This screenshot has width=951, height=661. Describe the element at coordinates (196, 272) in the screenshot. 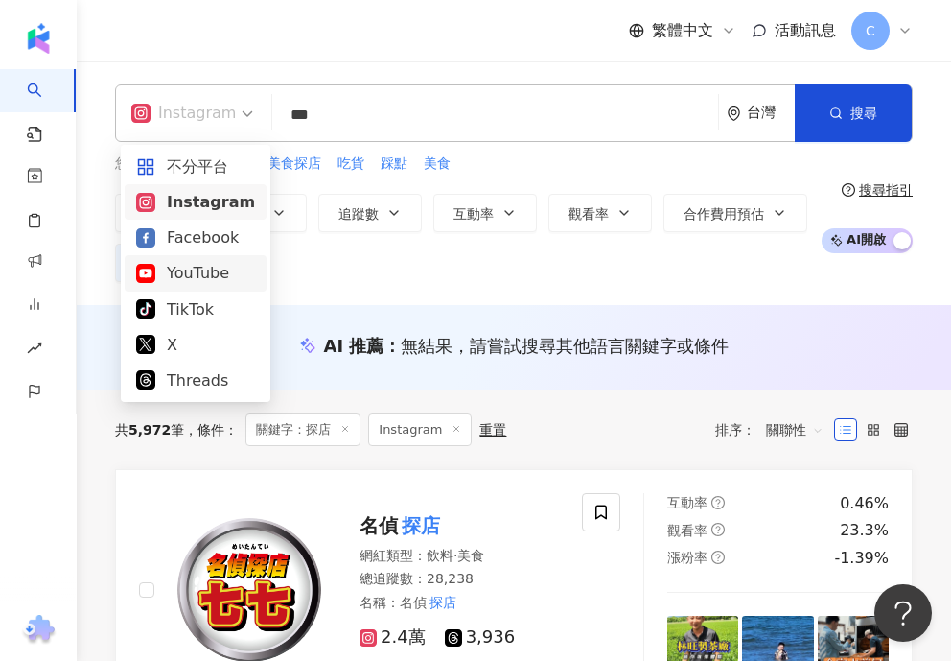

I see `div: YouTube` at that location.